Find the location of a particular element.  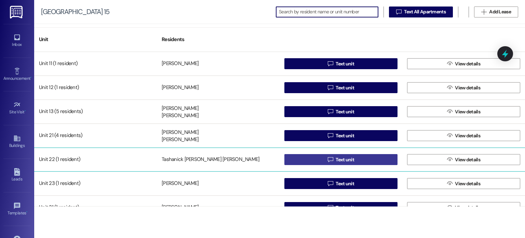

a: Inbox is located at coordinates (17, 41).